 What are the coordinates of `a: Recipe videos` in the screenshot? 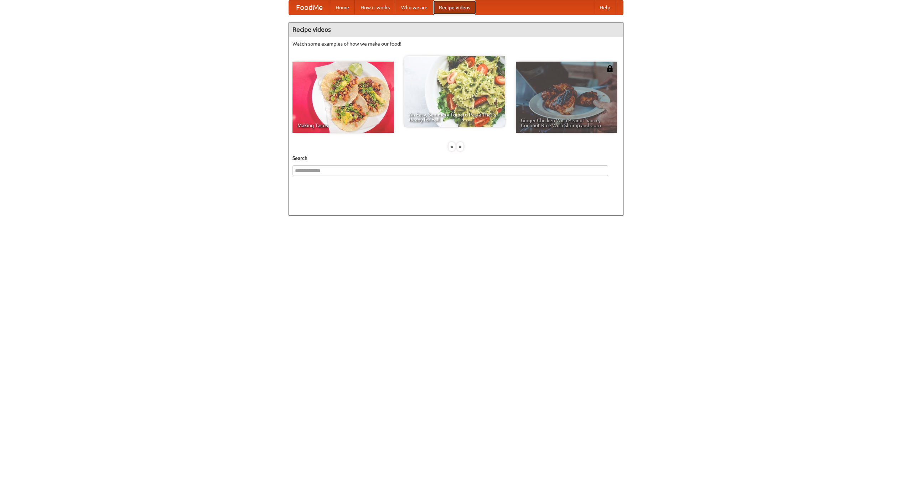 It's located at (455, 7).